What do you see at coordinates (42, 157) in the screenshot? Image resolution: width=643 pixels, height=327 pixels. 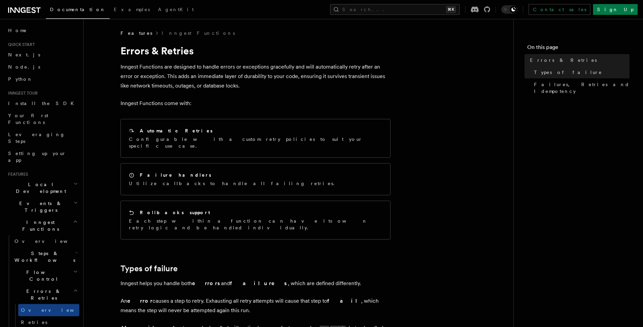 I see `a: Setting up your app` at bounding box center [42, 157].